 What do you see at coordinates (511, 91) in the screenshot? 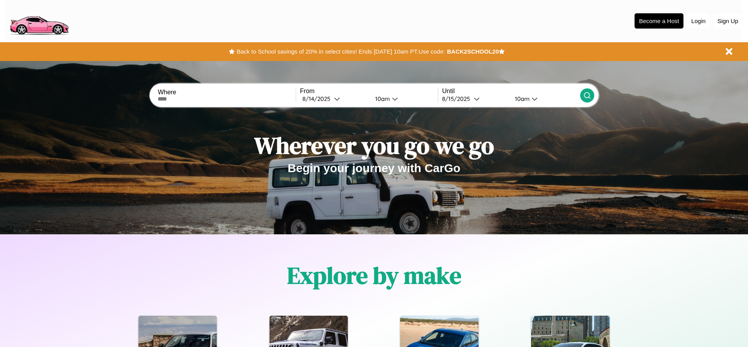
I see `label: Until` at bounding box center [511, 91].